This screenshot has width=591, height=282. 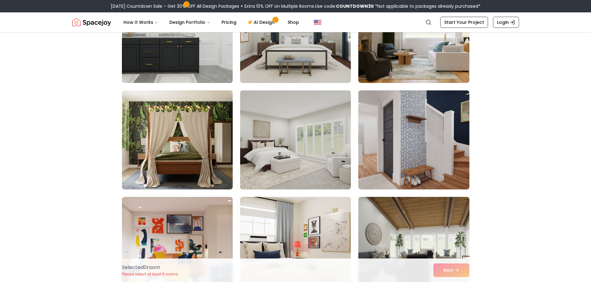 I want to click on img: Spacejoy Logo, so click(x=91, y=22).